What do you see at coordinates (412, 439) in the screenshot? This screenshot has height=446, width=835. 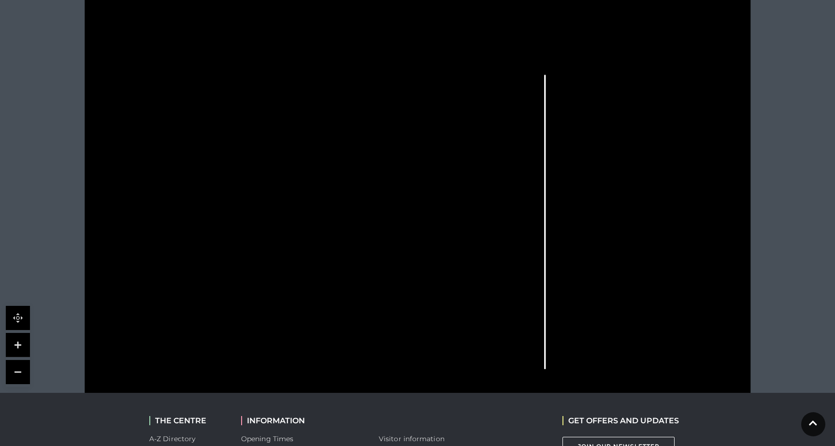 I see `a: Visitor information` at bounding box center [412, 439].